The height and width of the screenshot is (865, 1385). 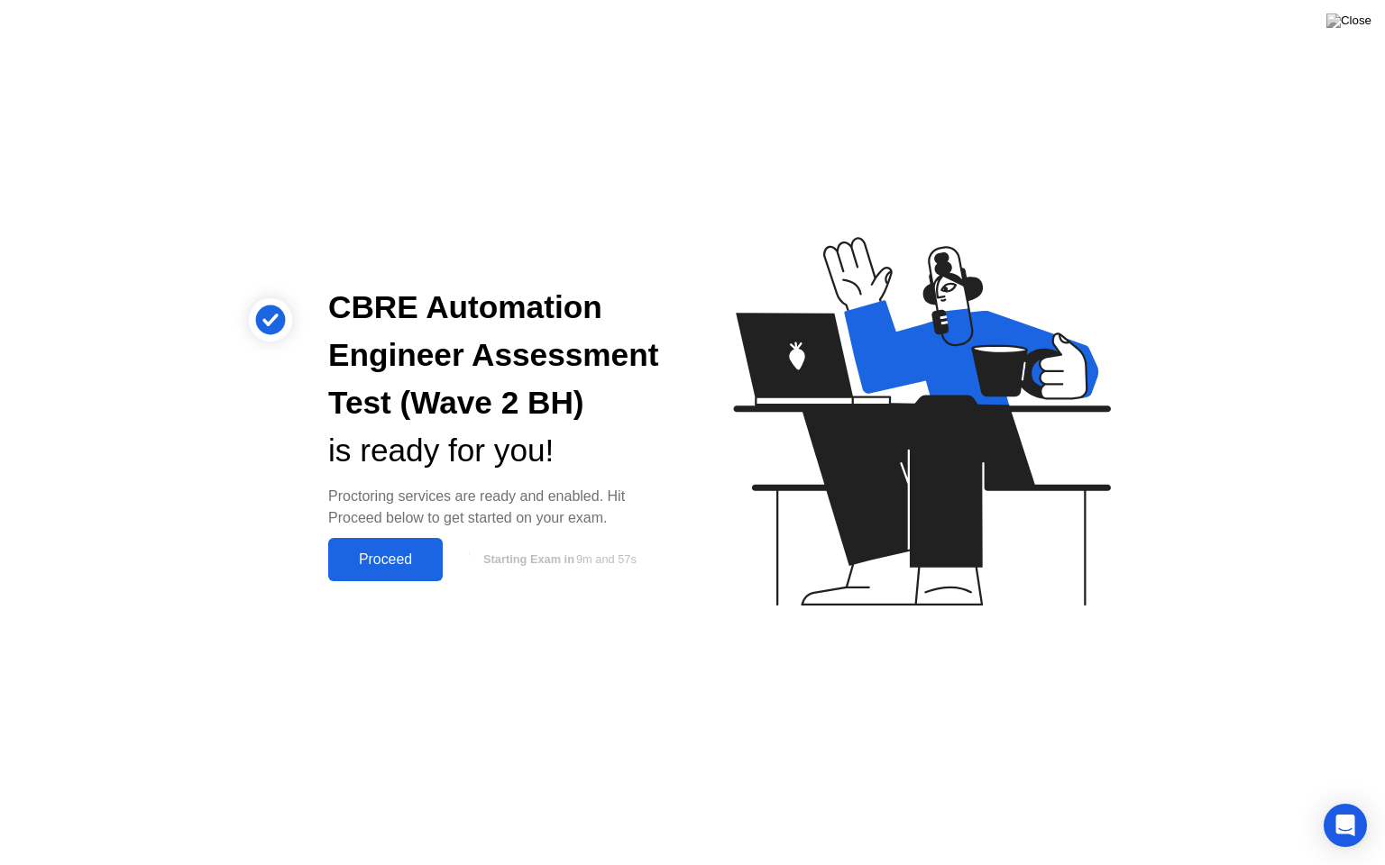 What do you see at coordinates (496, 508) in the screenshot?
I see `div: Proctoring services are ready and enabled. Hit Proceed below to get started on your exam.` at bounding box center [496, 508].